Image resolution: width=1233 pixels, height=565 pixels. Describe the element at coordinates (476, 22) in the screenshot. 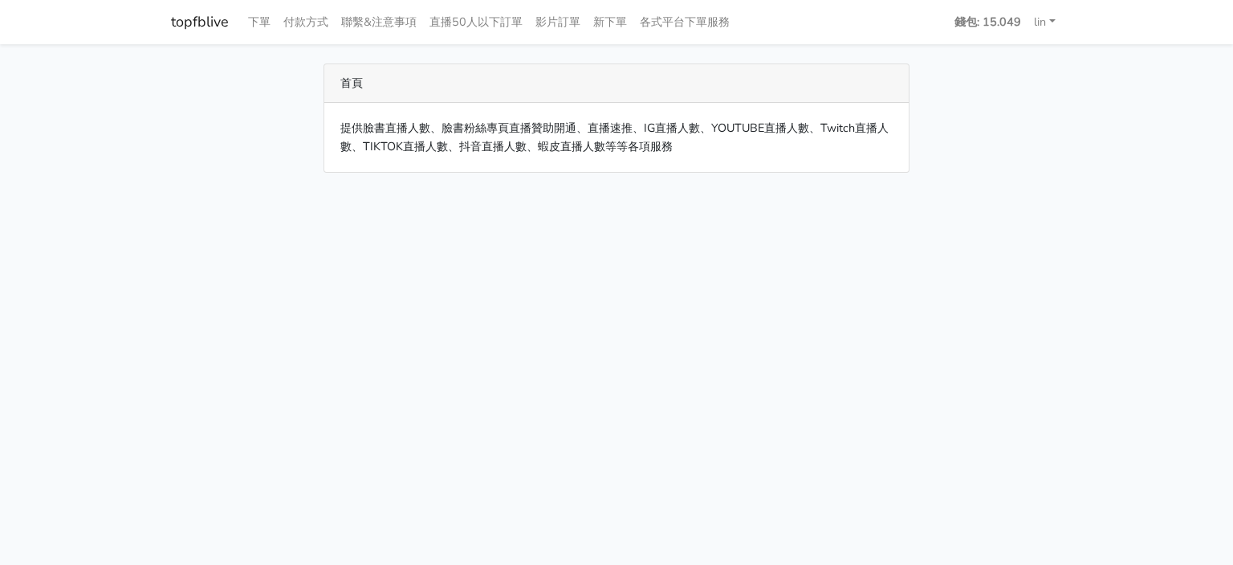

I see `a: 直播50人以下訂單` at that location.